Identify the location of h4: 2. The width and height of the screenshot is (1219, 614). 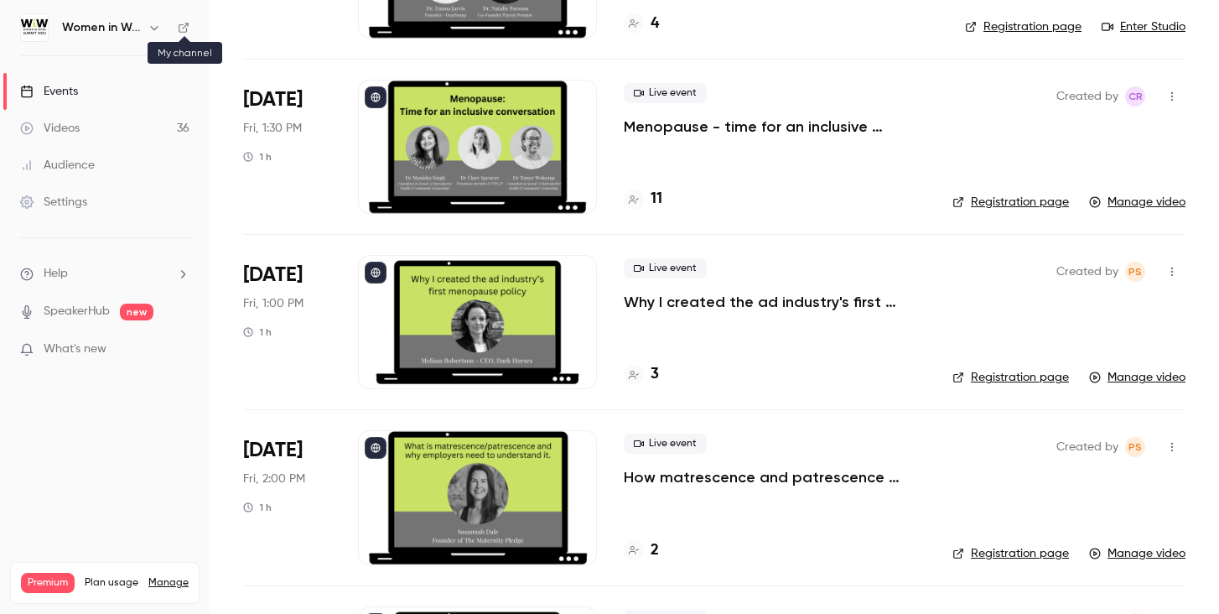
(655, 550).